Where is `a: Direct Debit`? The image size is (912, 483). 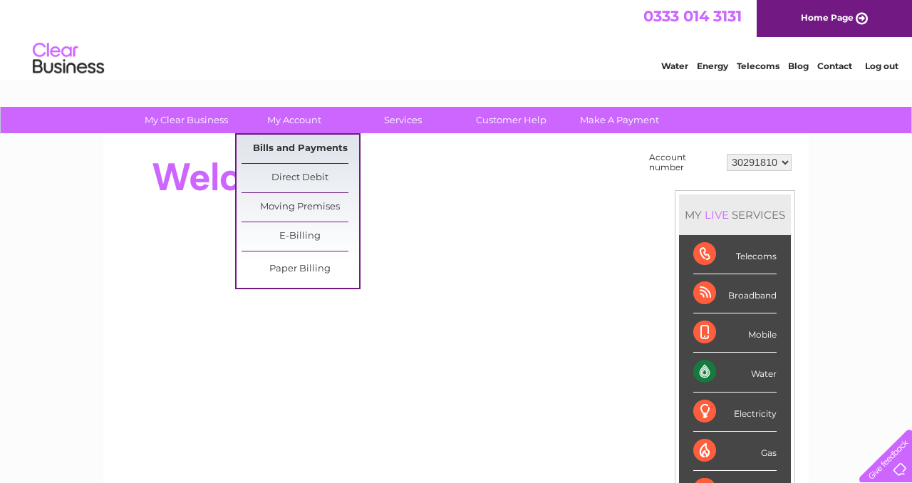
a: Direct Debit is located at coordinates (300, 178).